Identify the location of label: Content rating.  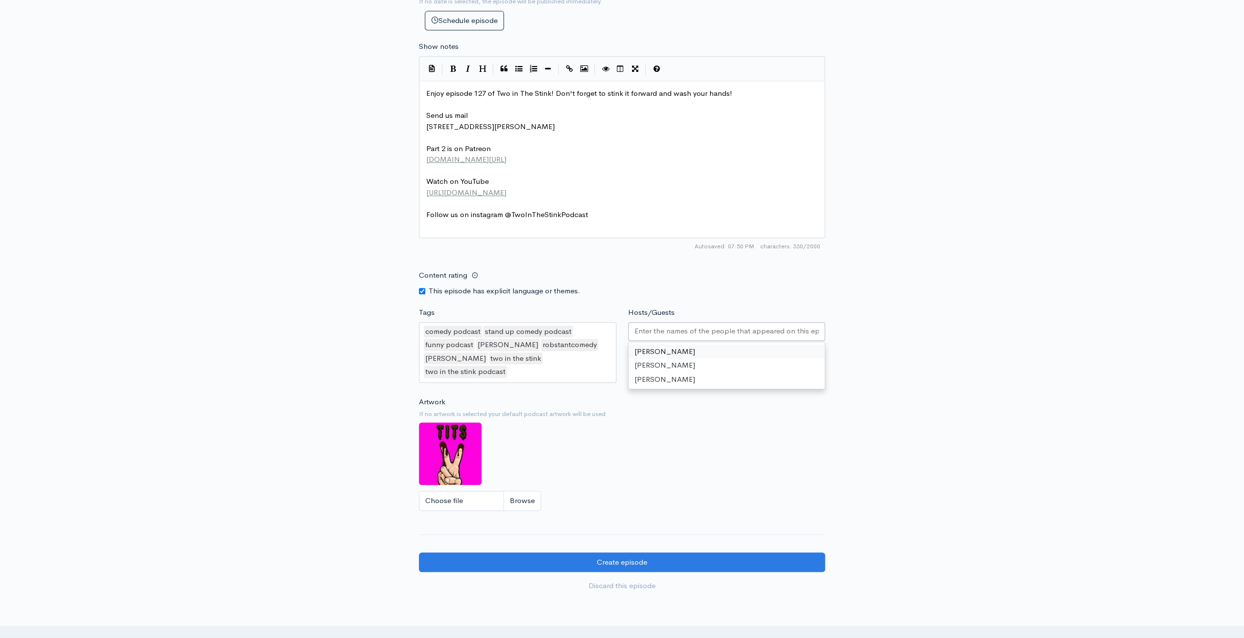
(443, 275).